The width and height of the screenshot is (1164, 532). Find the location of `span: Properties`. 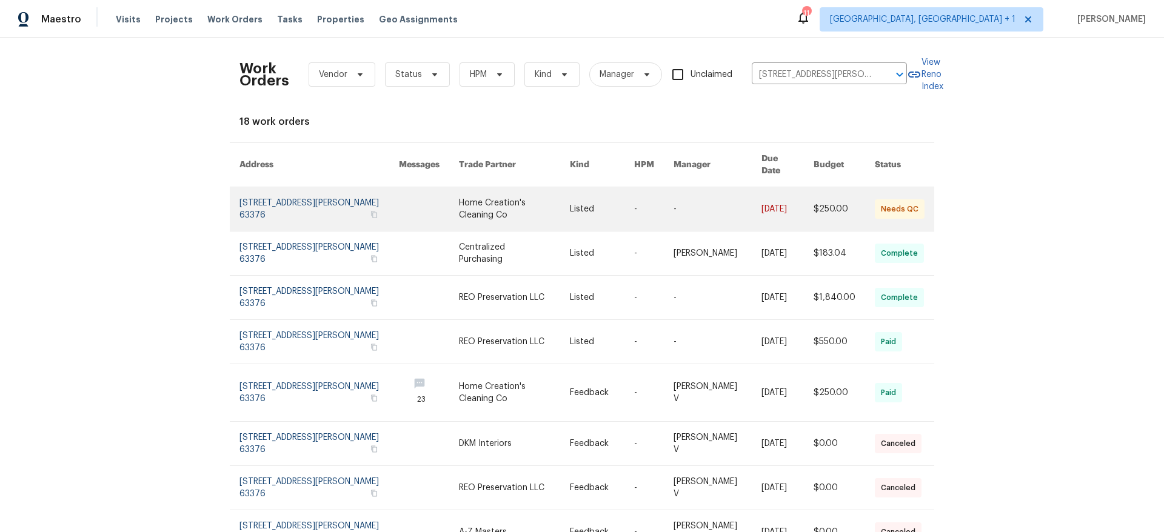

span: Properties is located at coordinates (341, 19).